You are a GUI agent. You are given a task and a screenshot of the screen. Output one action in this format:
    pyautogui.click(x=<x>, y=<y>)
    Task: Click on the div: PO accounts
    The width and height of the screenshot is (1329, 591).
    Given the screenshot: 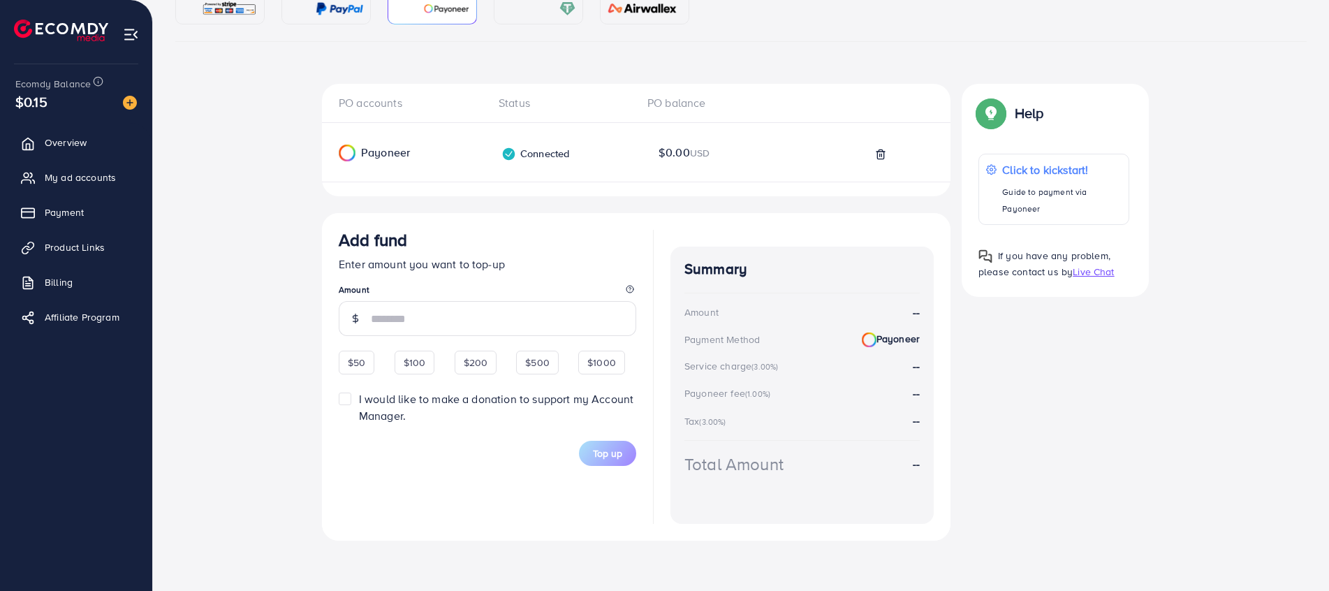 What is the action you would take?
    pyautogui.click(x=413, y=103)
    